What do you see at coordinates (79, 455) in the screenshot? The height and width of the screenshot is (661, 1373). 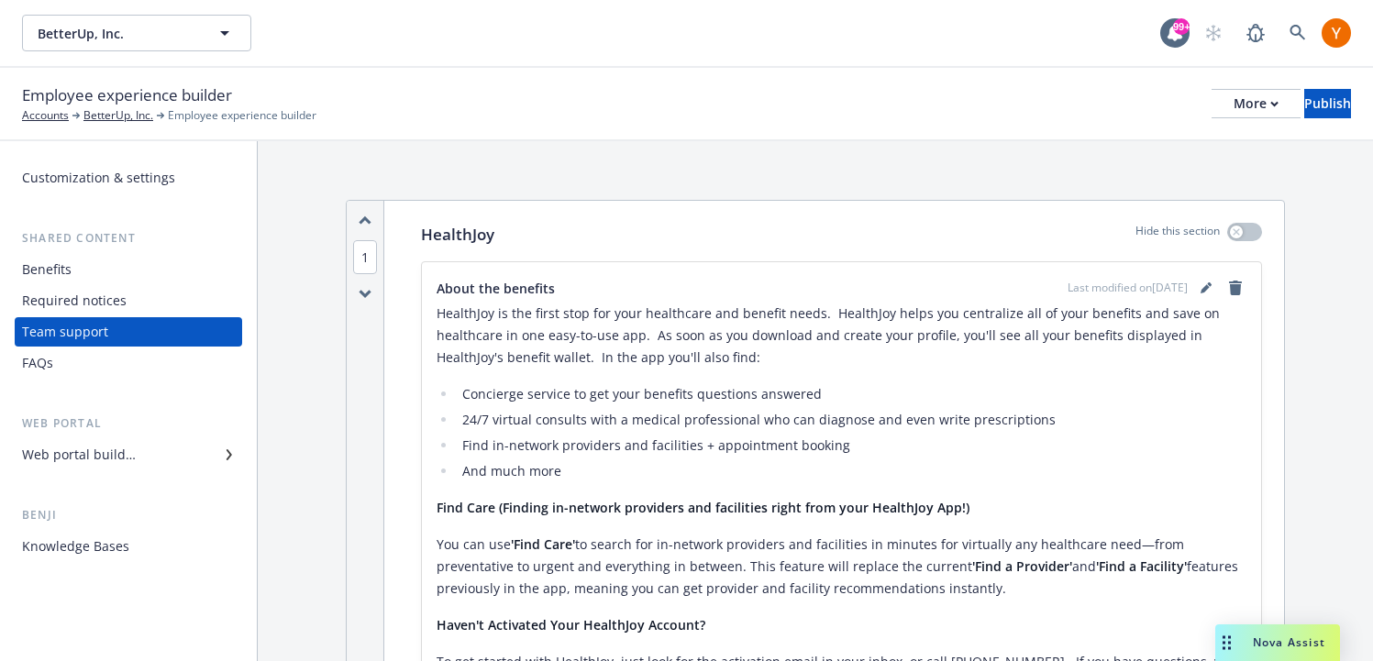 I see `div: Web portal builder` at bounding box center [79, 455].